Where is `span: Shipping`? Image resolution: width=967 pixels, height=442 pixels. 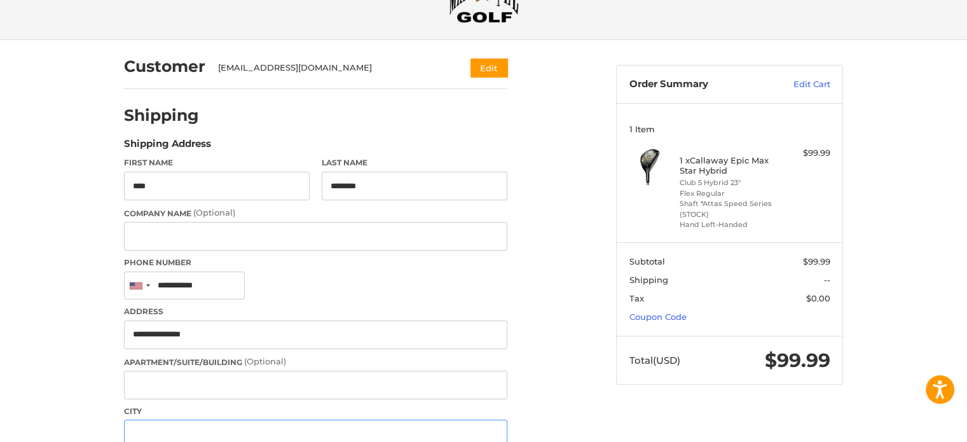 span: Shipping is located at coordinates (649, 280).